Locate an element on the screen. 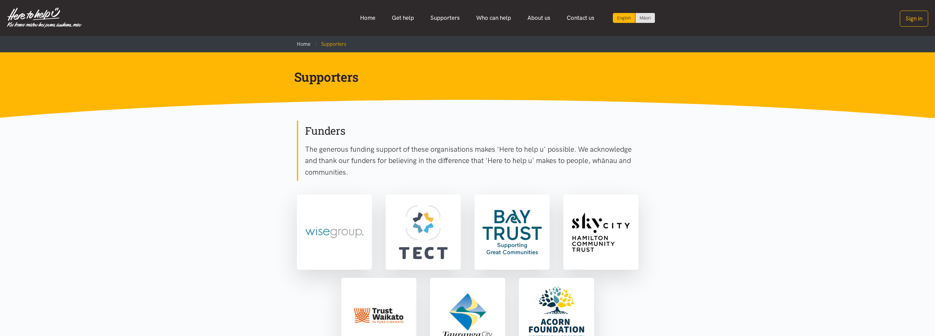 Image resolution: width=935 pixels, height=336 pixels. a: TECT is located at coordinates (423, 232).